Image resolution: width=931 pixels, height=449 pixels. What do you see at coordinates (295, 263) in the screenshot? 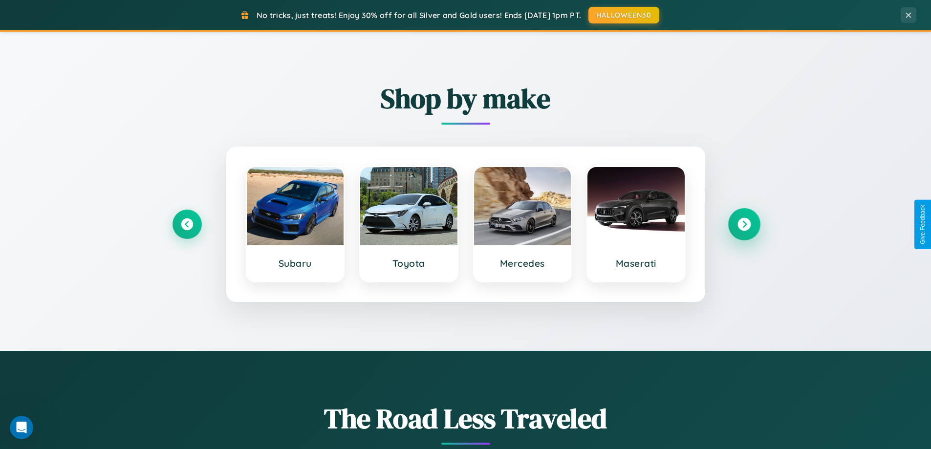
I see `h3: Subaru` at bounding box center [295, 263].